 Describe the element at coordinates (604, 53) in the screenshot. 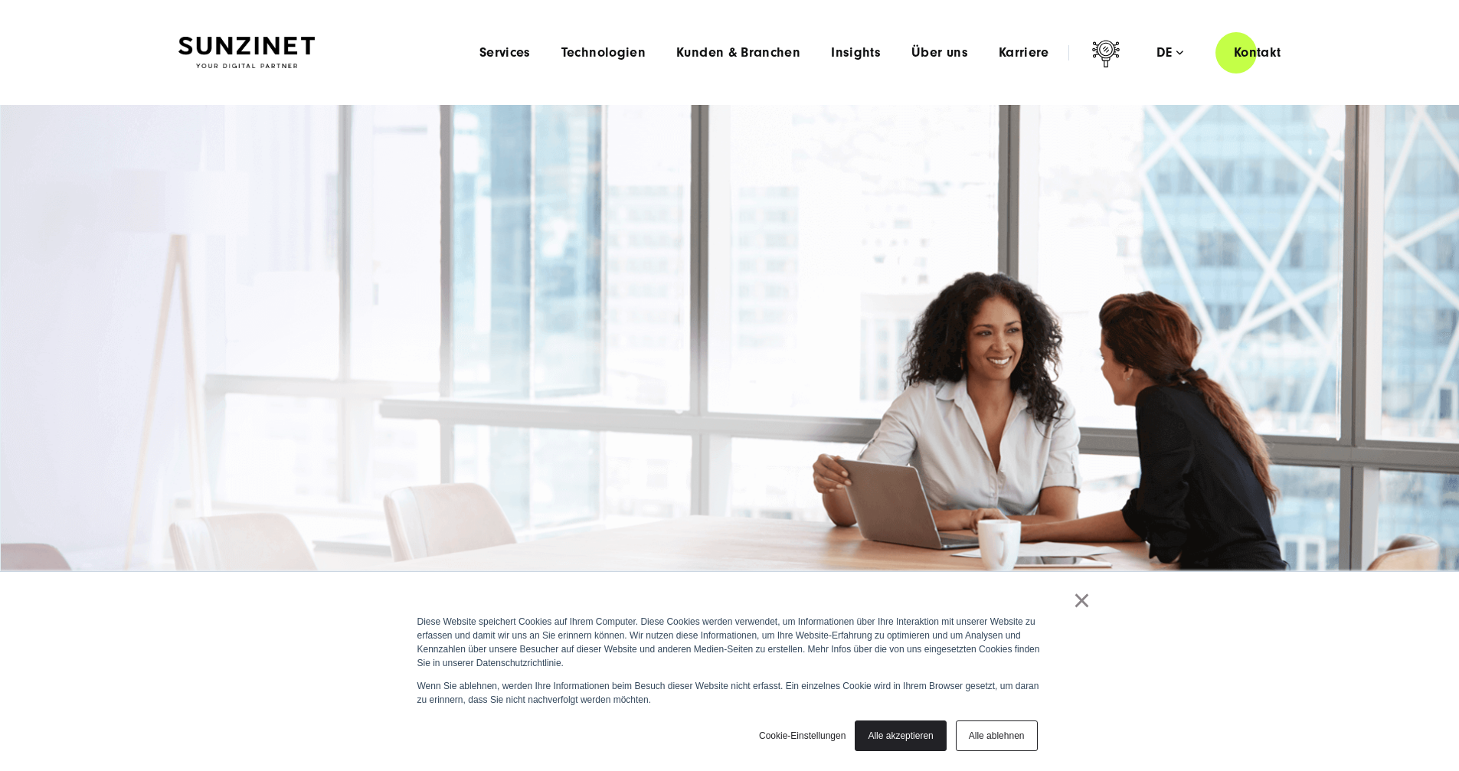

I see `a: Technologien` at that location.